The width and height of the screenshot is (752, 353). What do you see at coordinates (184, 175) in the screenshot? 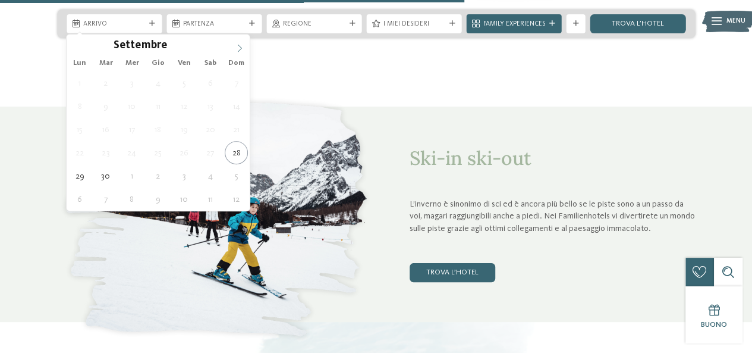
I see `span: Ottobre 3, 2025` at bounding box center [184, 175].